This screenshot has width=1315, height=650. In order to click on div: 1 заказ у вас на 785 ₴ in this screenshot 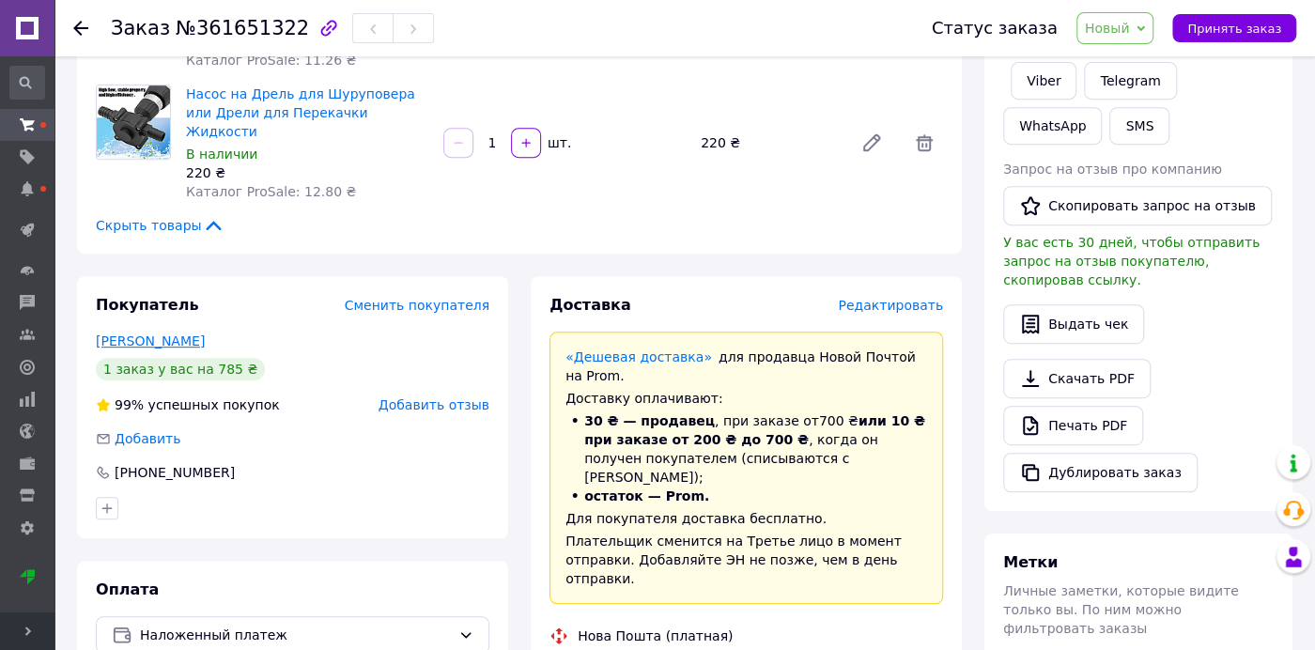, I will do `click(180, 369)`.